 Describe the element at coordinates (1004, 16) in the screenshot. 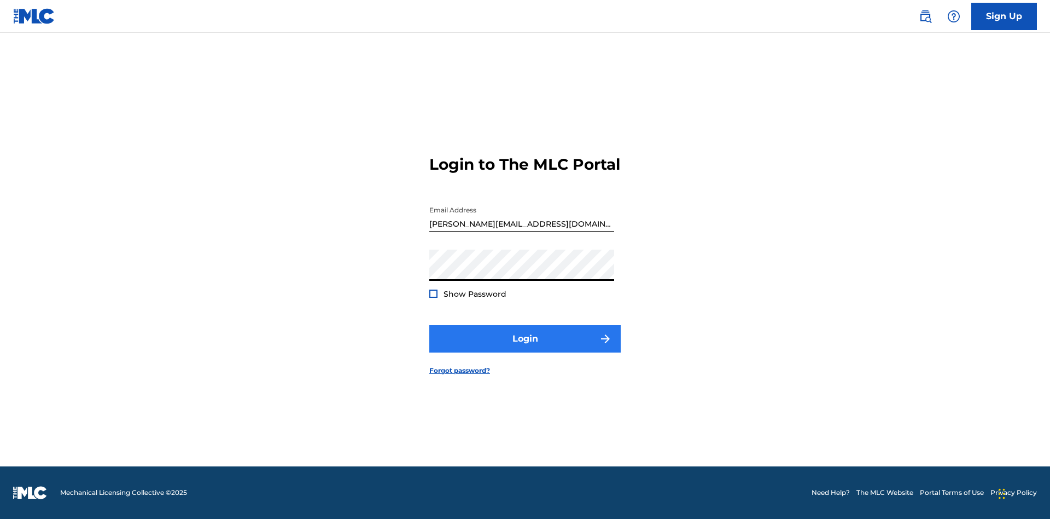

I see `a: Sign Up` at that location.